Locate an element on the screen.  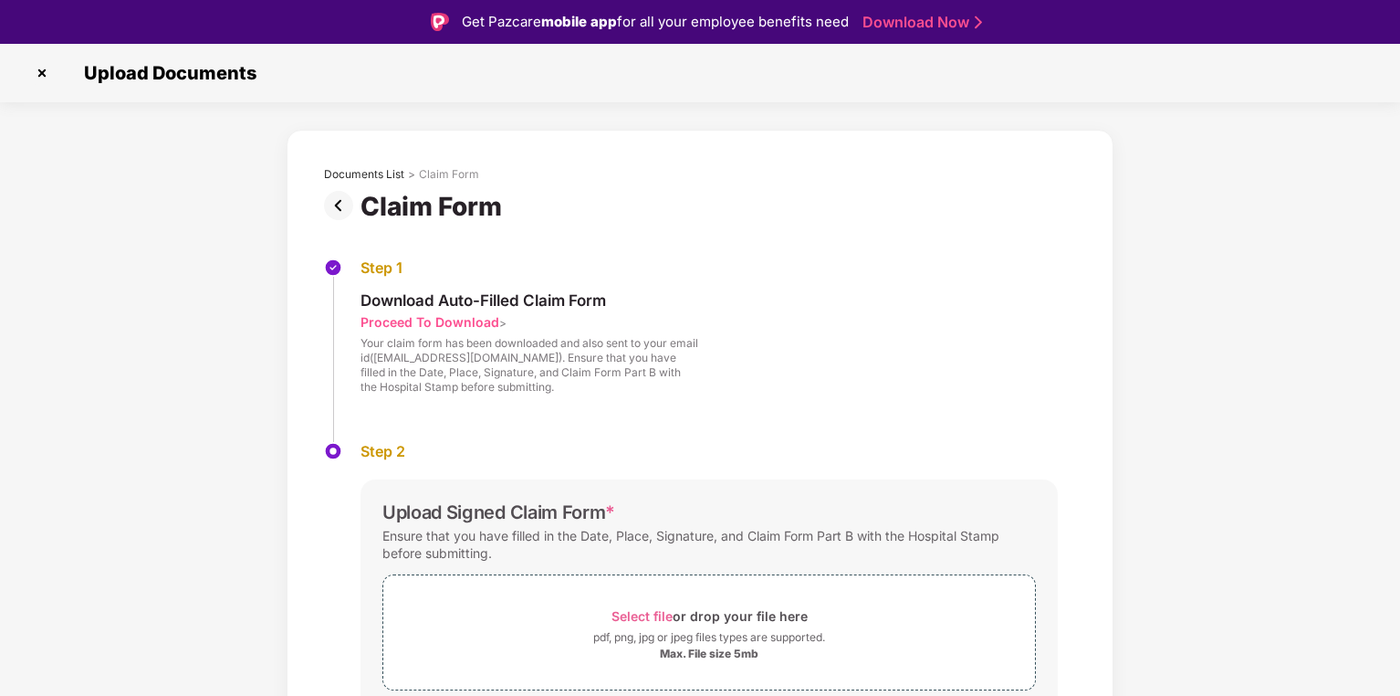
div: pdf, png, jpg or jpeg files types are supported. is located at coordinates (709, 637).